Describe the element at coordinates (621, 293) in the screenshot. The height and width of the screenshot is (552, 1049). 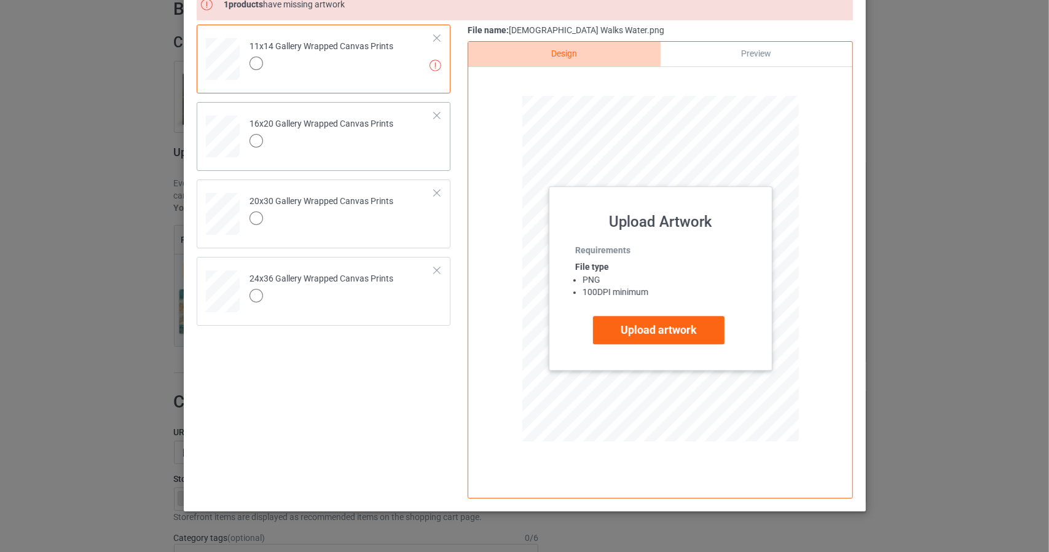
I see `li: 100 DPI minimum` at that location.